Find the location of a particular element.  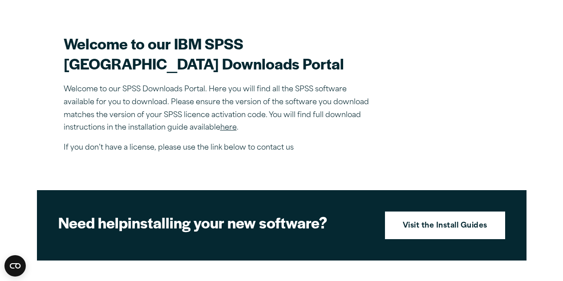

strong: Need help is located at coordinates (93, 222).